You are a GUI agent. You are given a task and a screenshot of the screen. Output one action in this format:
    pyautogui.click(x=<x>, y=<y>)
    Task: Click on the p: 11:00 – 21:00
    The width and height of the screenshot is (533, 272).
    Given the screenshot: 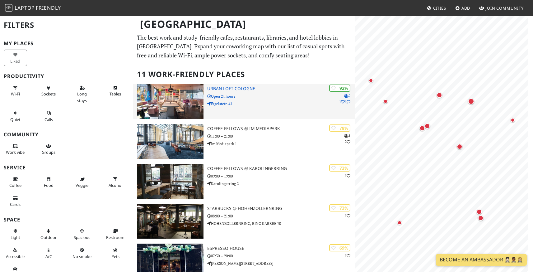 What is the action you would take?
    pyautogui.click(x=282, y=136)
    